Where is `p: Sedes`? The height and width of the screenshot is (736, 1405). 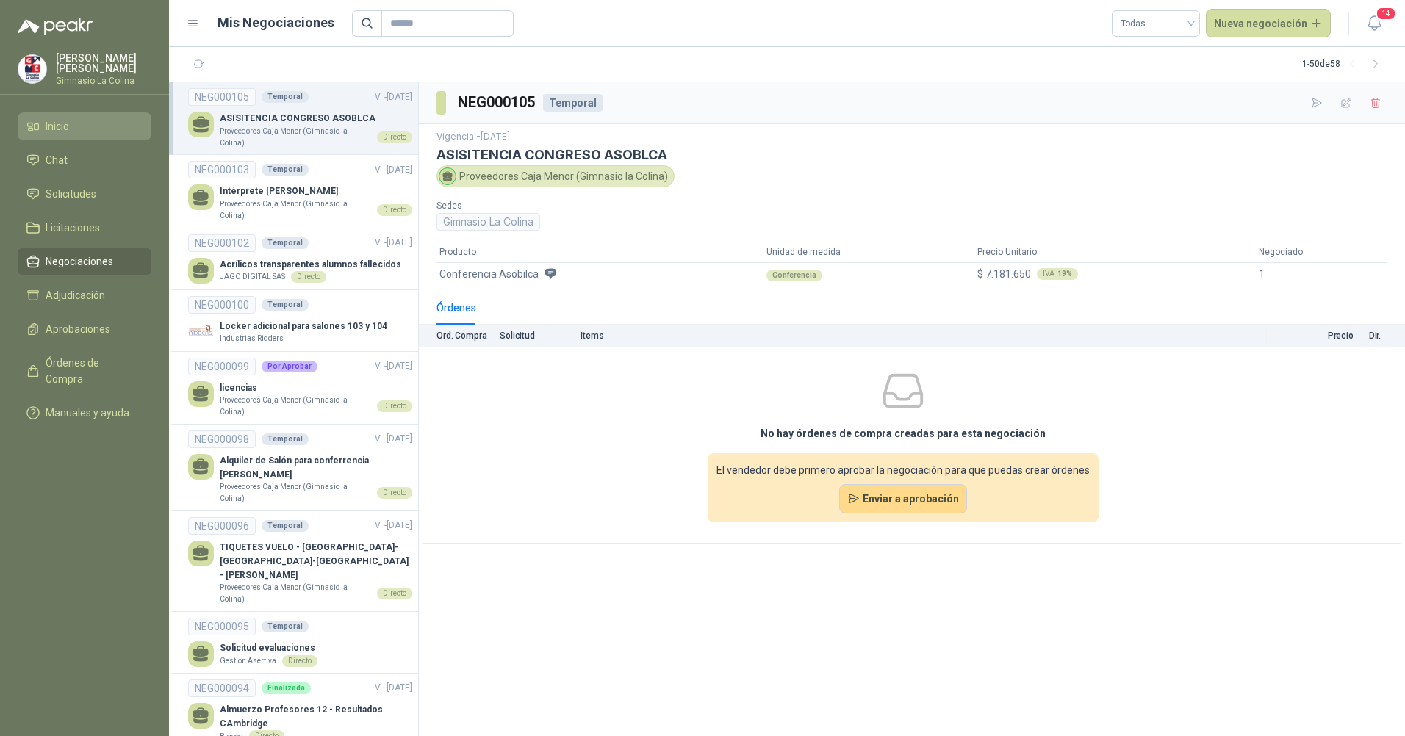 p: Sedes is located at coordinates (671, 206).